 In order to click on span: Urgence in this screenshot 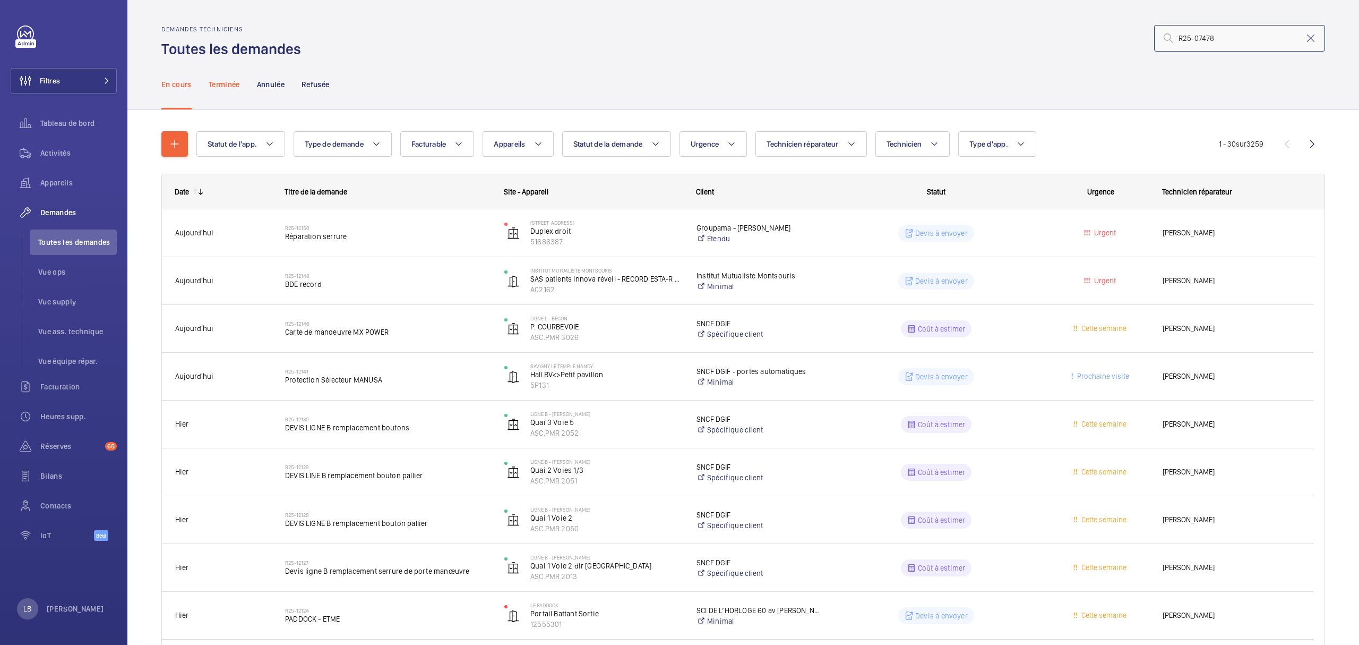, I will do `click(705, 144)`.